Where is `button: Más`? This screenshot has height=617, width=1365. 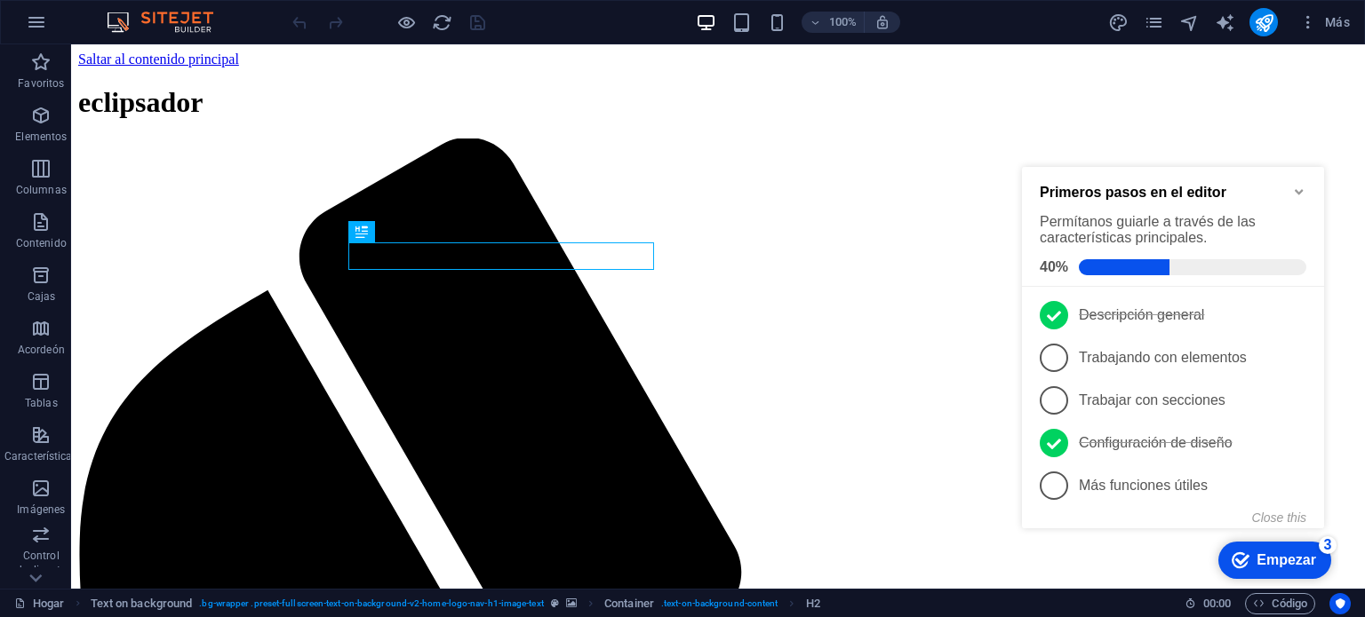 button: Más is located at coordinates (1324, 22).